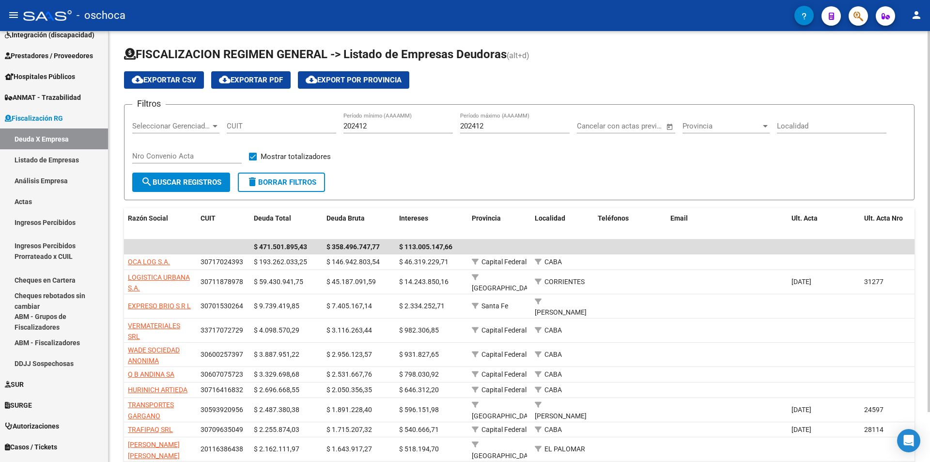 This screenshot has width=930, height=462. I want to click on span: EXPRESO BRIO S R L, so click(159, 306).